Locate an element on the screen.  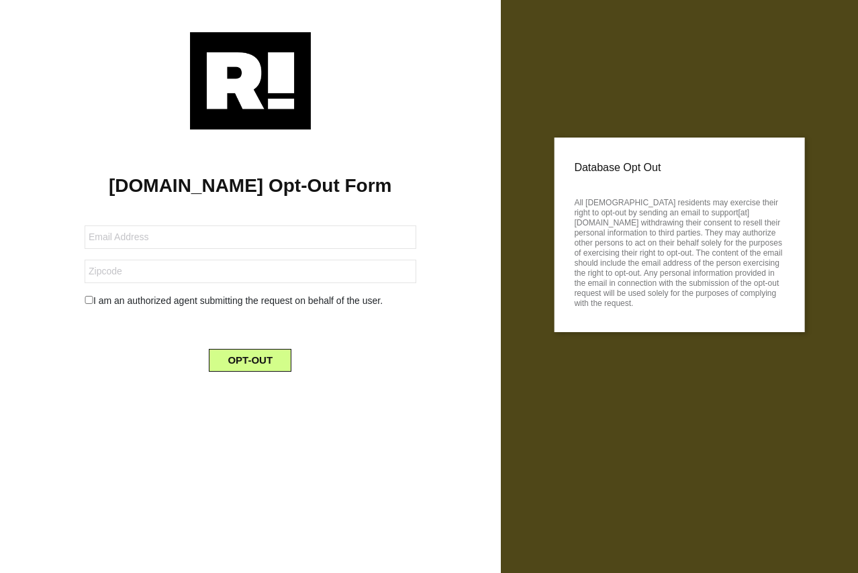
input: Email Address is located at coordinates (250, 237).